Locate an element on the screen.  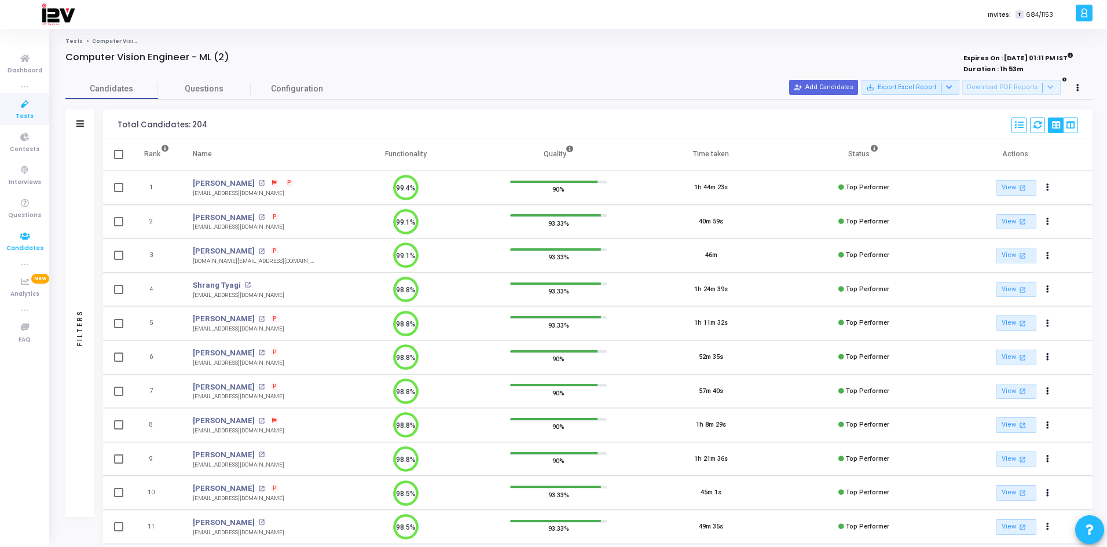
div: 1h 11m 32s is located at coordinates (711, 323).